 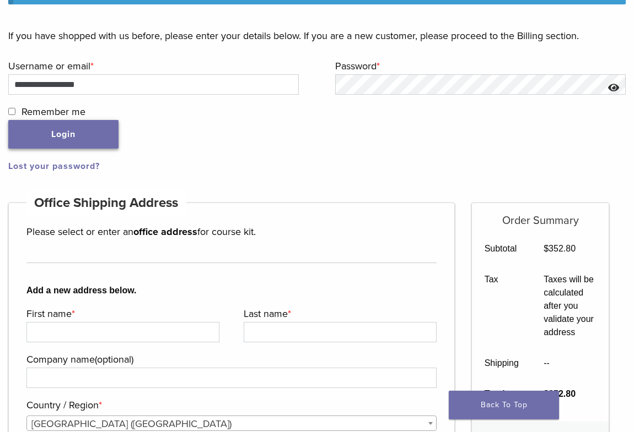 What do you see at coordinates (106, 203) in the screenshot?
I see `h4: Office Shipping Address` at bounding box center [106, 203].